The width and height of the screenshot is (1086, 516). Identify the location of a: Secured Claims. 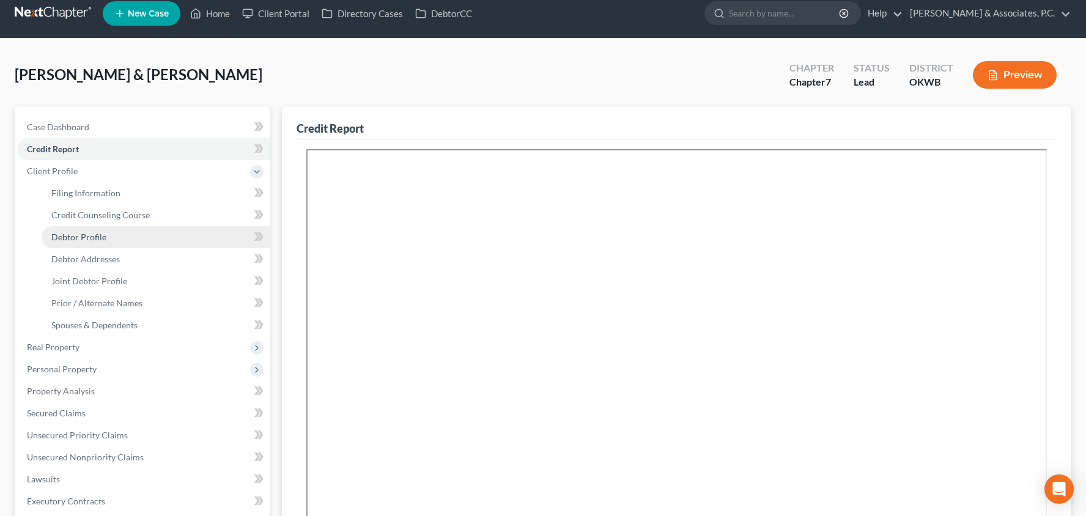
(143, 414).